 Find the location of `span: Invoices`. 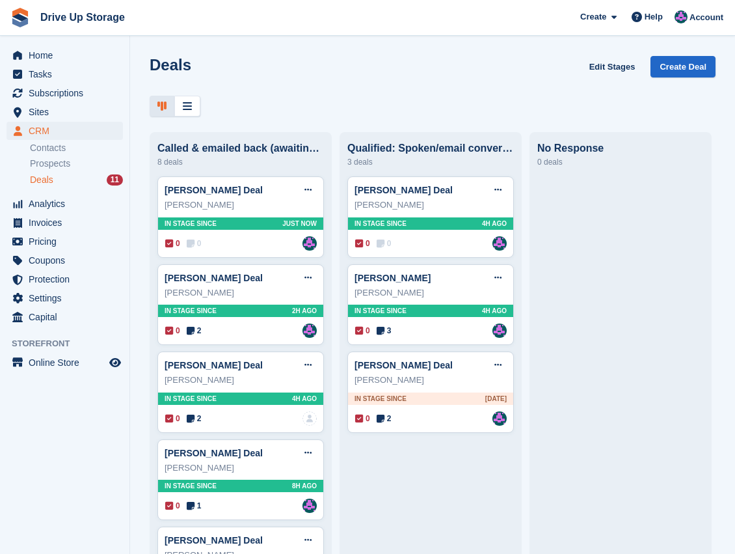

span: Invoices is located at coordinates (68, 222).